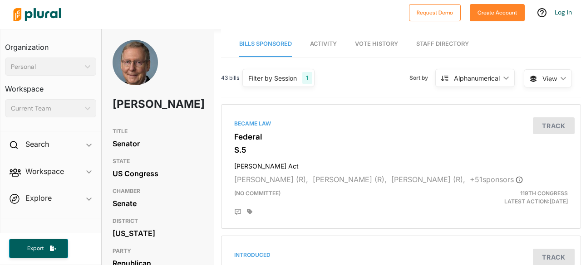 The image size is (581, 265). What do you see at coordinates (401, 150) in the screenshot?
I see `h3: S.5` at bounding box center [401, 150].